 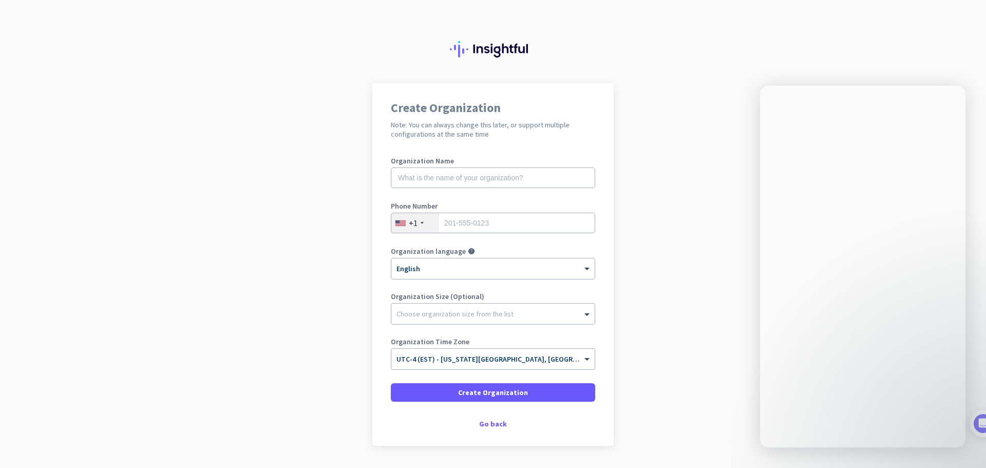 What do you see at coordinates (493, 108) in the screenshot?
I see `h1: Create Organization` at bounding box center [493, 108].